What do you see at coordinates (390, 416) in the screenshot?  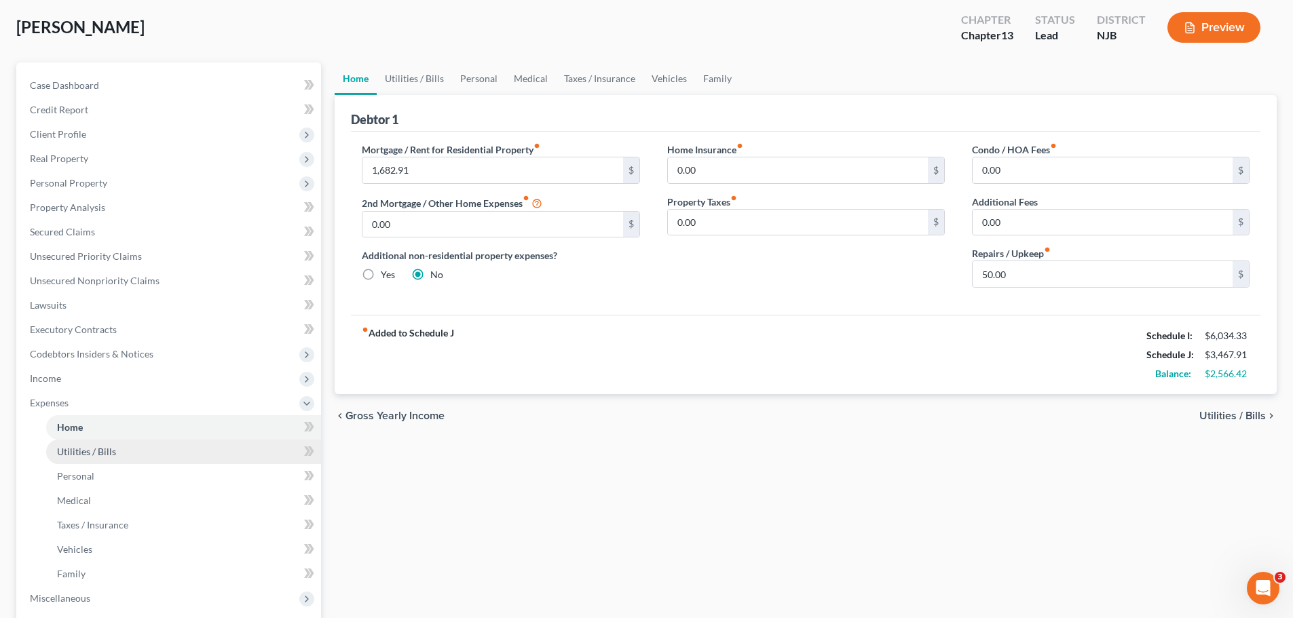 I see `button: chevron_left Gross Yearly Income` at bounding box center [390, 416].